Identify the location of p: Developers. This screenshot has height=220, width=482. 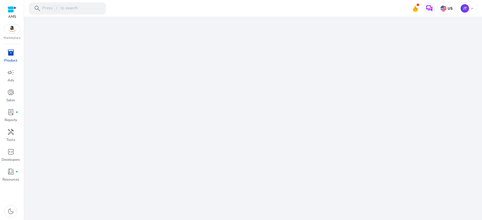
(11, 160).